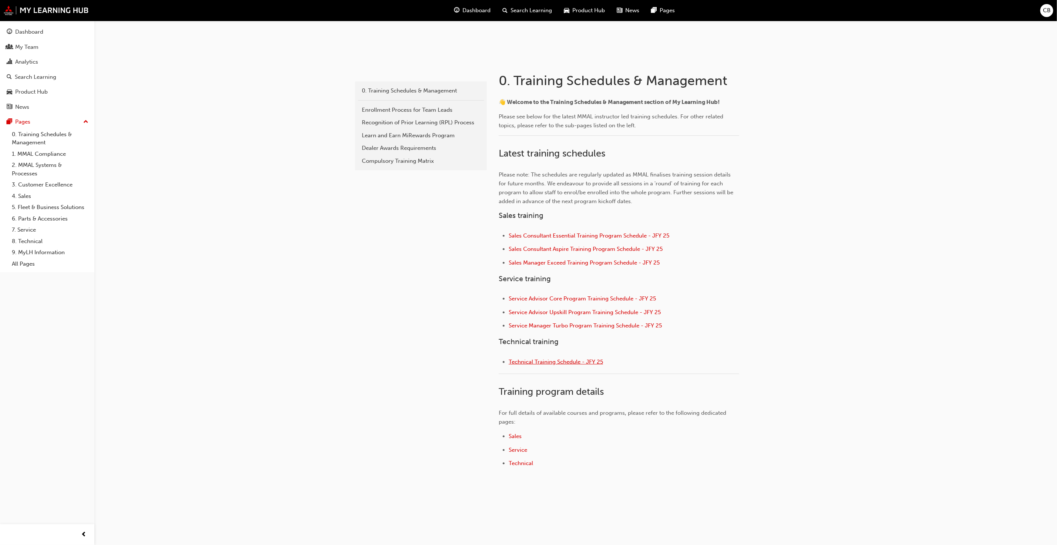 This screenshot has width=1057, height=545. Describe the element at coordinates (518, 450) in the screenshot. I see `a: Service` at that location.